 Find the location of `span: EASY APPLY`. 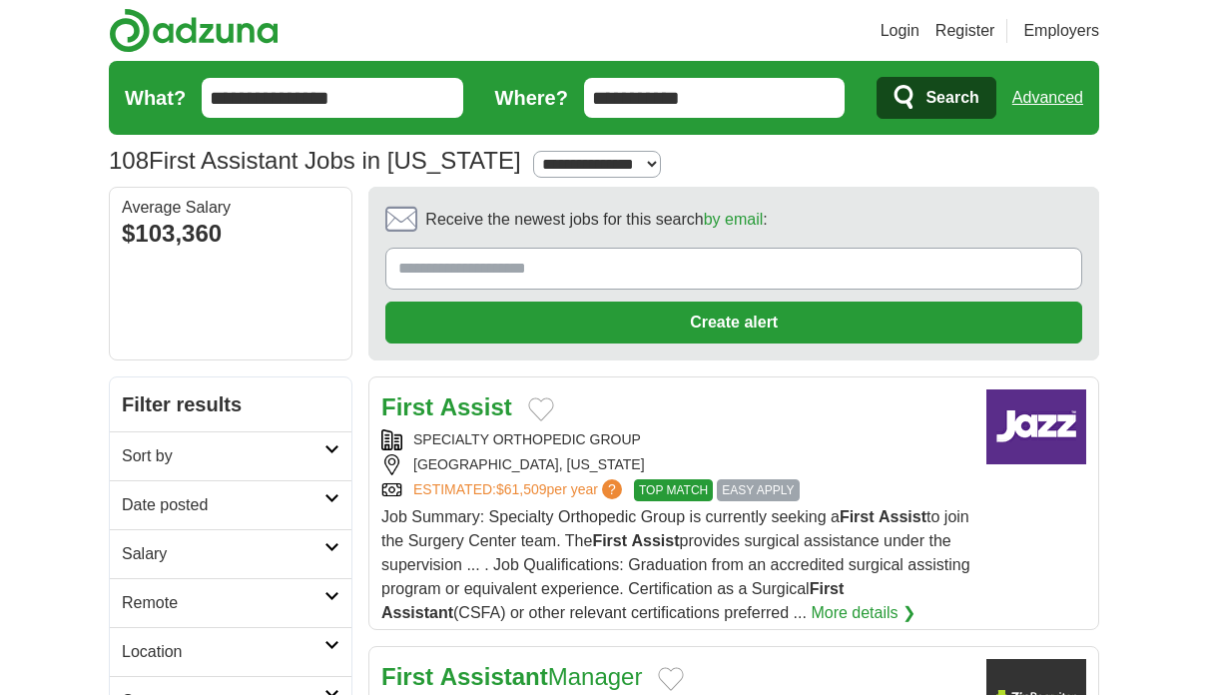

span: EASY APPLY is located at coordinates (758, 490).